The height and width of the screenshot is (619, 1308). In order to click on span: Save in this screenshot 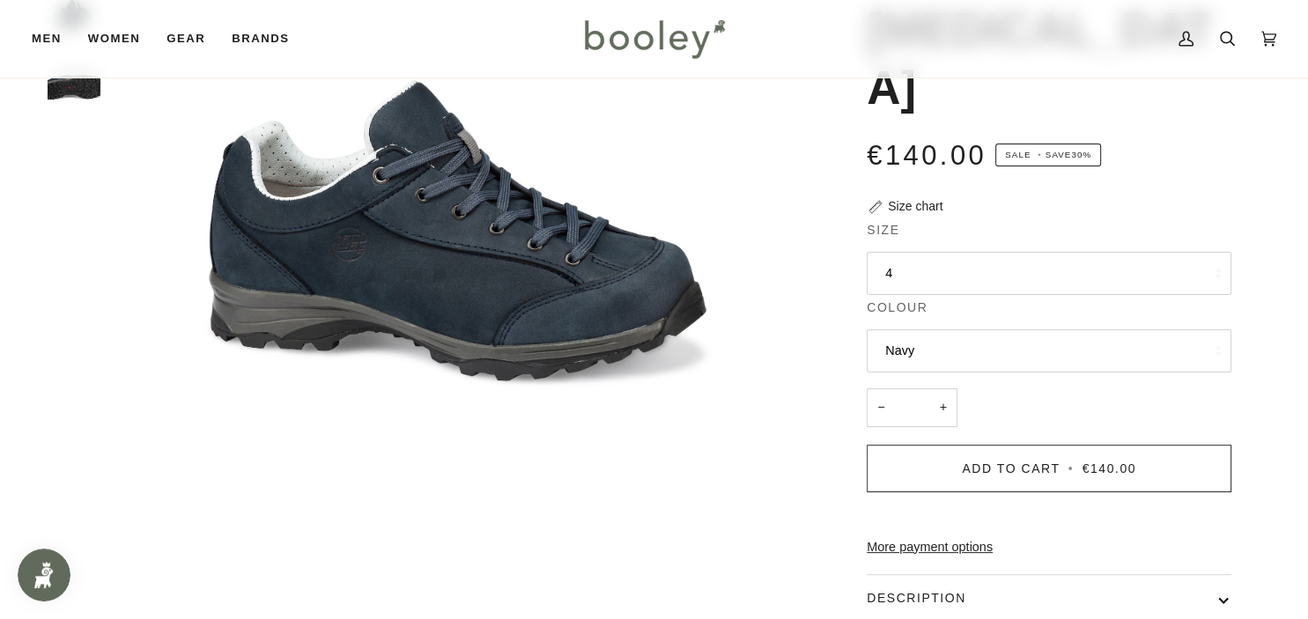, I will do `click(1048, 155)`.